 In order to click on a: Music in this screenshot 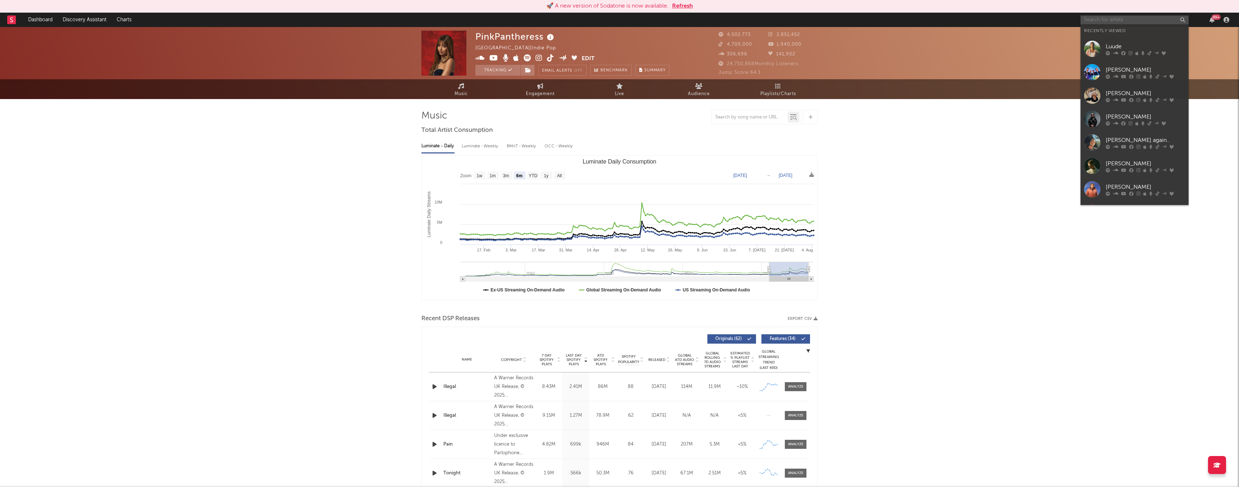, I will do `click(461, 89)`.